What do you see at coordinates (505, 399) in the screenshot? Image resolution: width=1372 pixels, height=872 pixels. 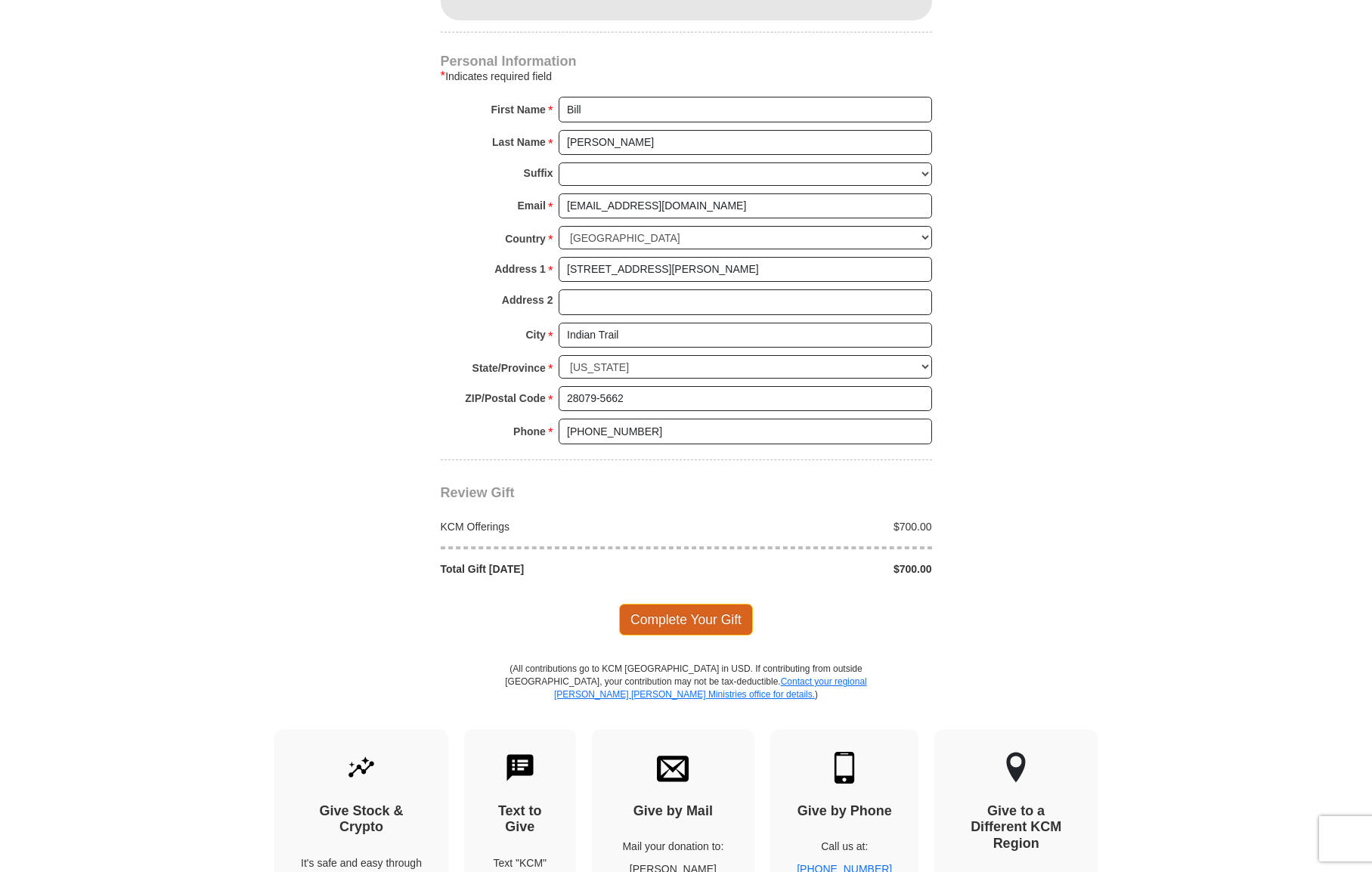 I see `strong: ZIP/Postal Code` at bounding box center [505, 399].